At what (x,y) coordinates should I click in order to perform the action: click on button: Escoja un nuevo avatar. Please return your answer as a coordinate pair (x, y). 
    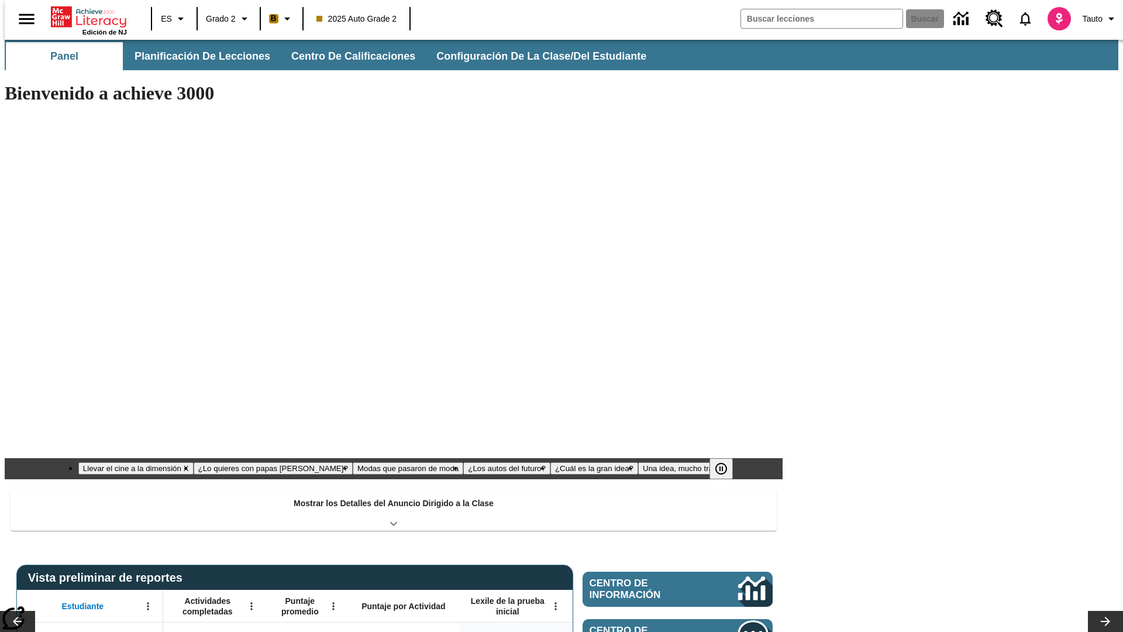
    Looking at the image, I should click on (1059, 19).